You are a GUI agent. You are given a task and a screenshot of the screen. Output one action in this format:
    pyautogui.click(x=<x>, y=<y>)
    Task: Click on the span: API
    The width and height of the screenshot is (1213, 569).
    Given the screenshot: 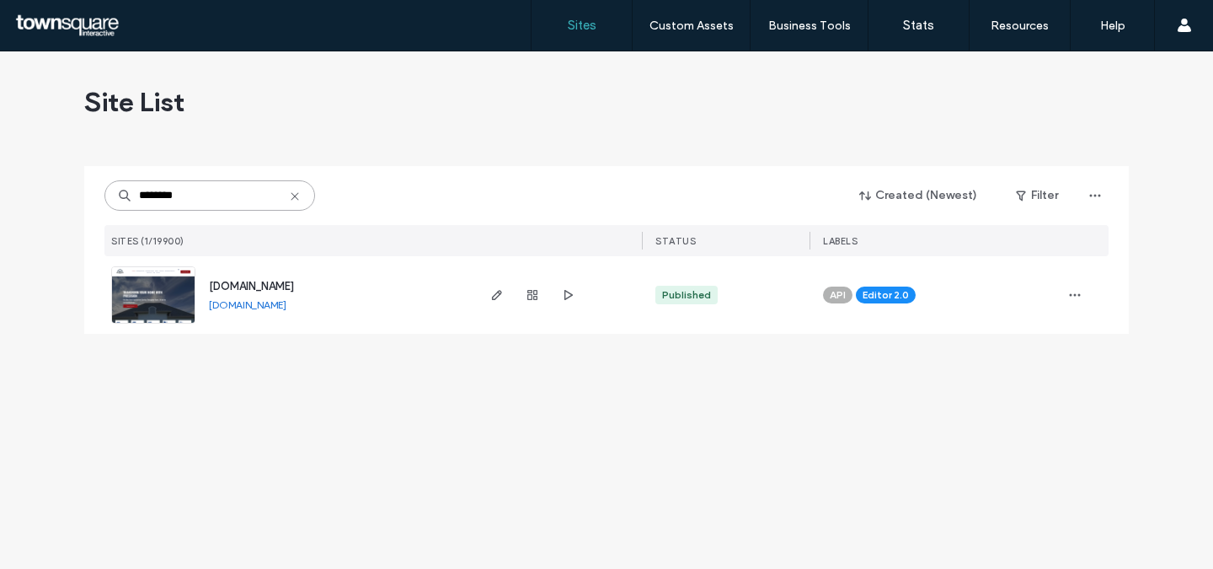 What is the action you would take?
    pyautogui.click(x=838, y=295)
    